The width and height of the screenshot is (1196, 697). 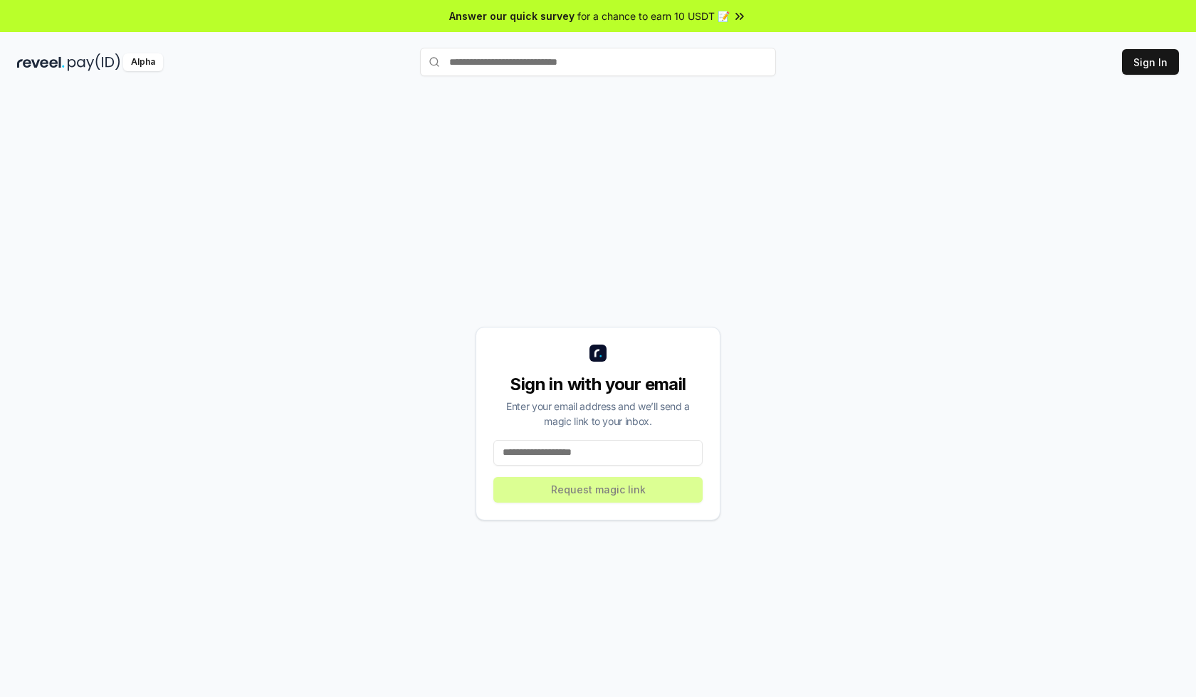 I want to click on div: Enter your email address and we’ll send a magic link to your inbox., so click(x=598, y=414).